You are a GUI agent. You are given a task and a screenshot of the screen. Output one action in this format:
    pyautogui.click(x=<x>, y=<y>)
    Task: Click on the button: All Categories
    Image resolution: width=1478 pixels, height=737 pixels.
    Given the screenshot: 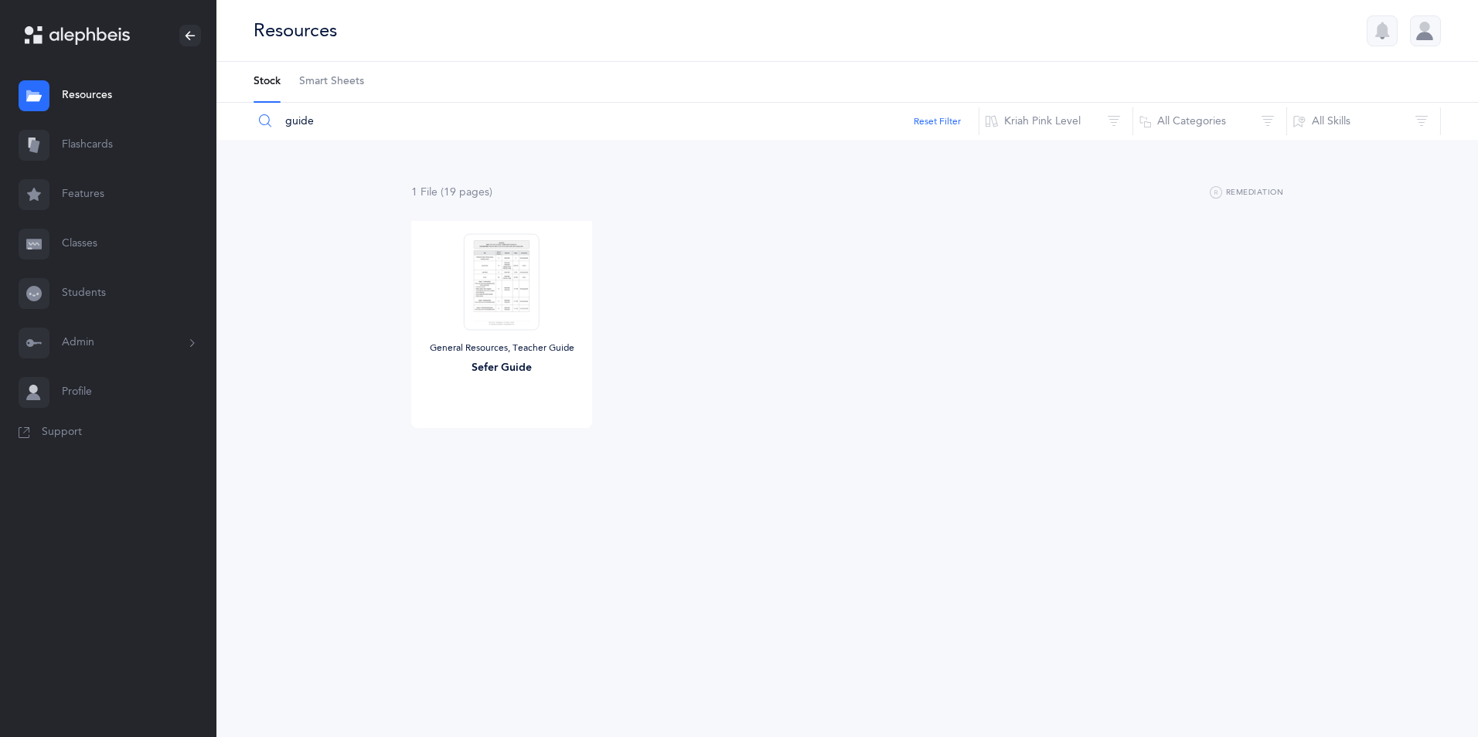 What is the action you would take?
    pyautogui.click(x=1210, y=121)
    